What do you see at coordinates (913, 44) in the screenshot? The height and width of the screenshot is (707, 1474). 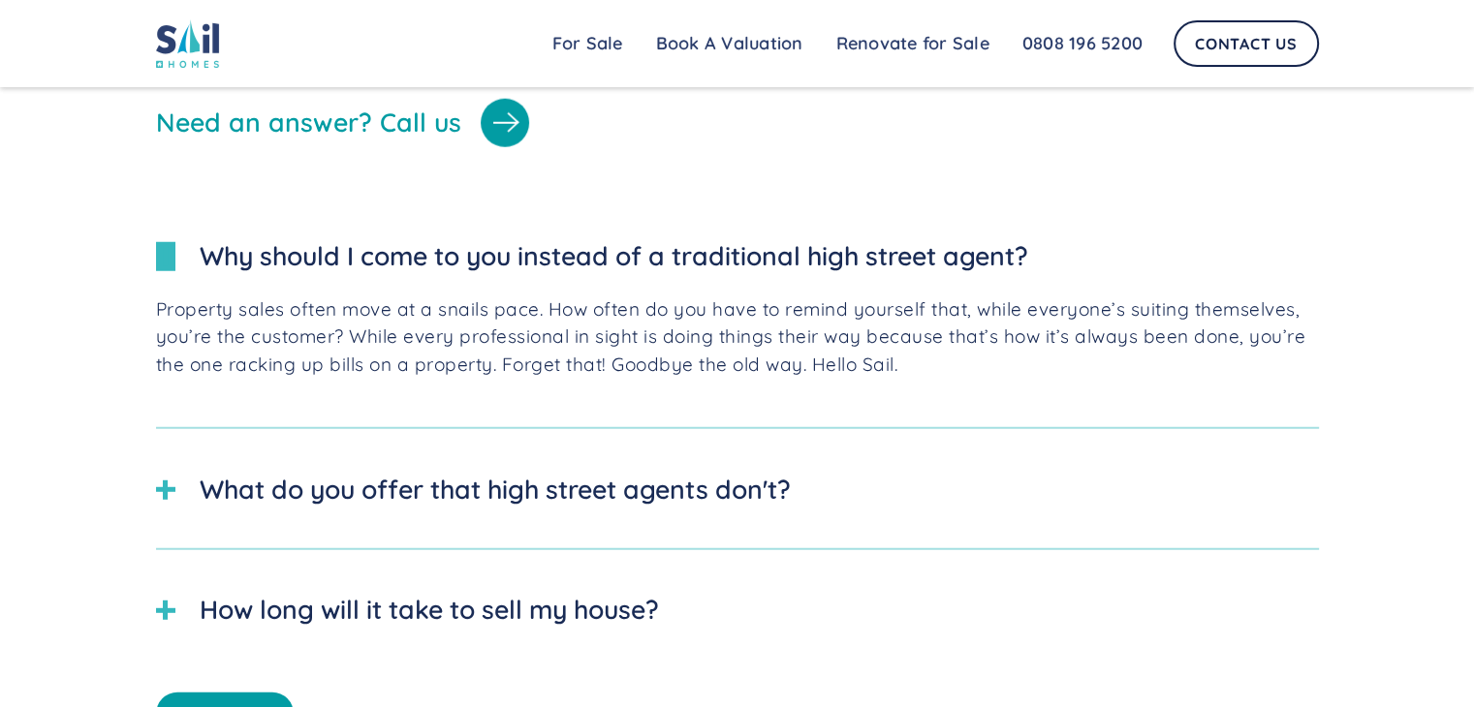 I see `a: Renovate for Sale` at bounding box center [913, 44].